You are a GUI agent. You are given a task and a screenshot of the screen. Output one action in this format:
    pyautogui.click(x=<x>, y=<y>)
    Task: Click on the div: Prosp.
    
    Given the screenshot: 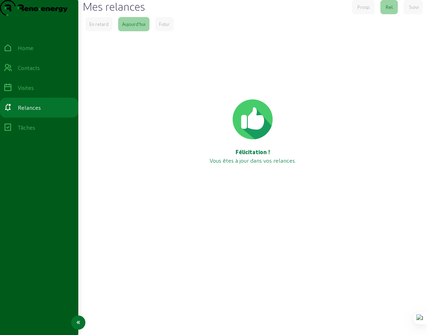 What is the action you would take?
    pyautogui.click(x=364, y=7)
    